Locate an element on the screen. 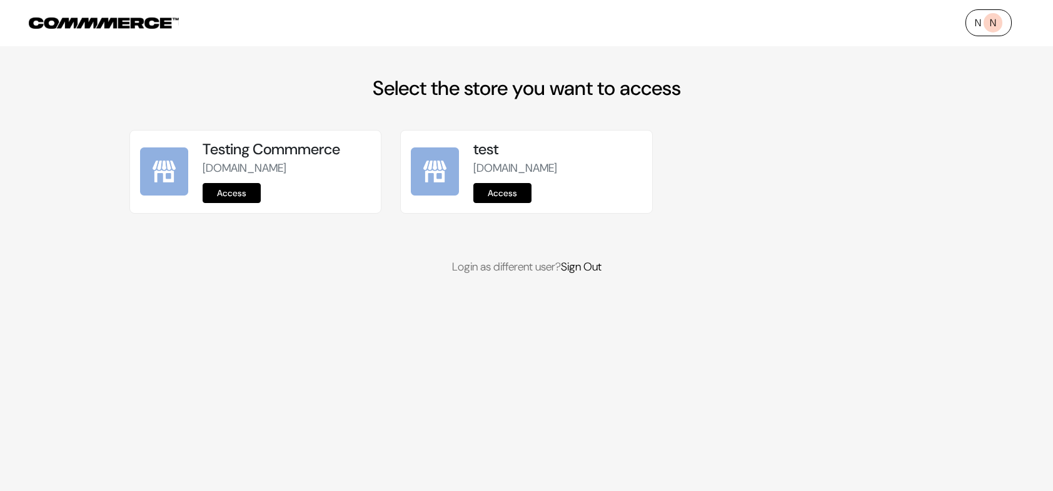 This screenshot has height=491, width=1053. h2: Select the store you want to access is located at coordinates (526, 88).